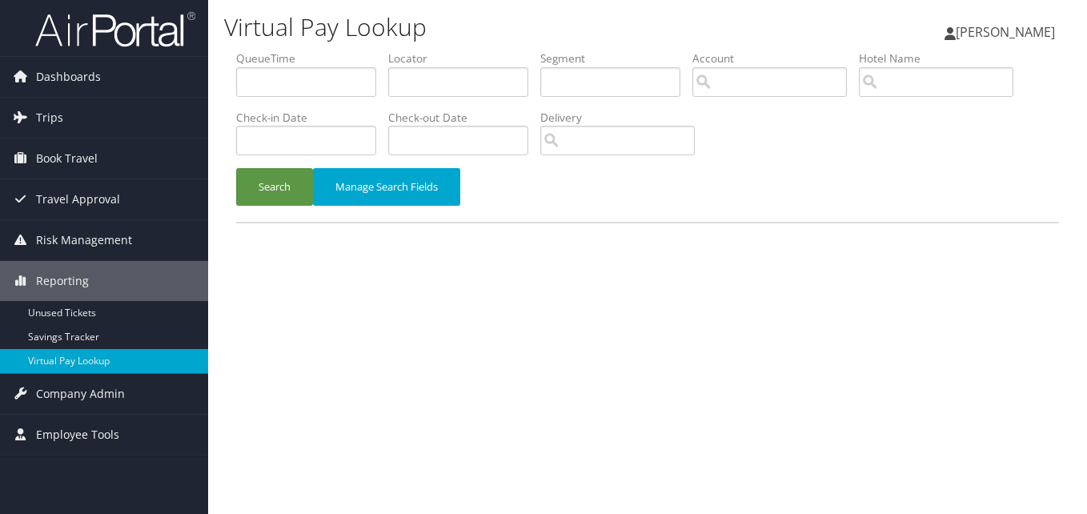 This screenshot has width=1087, height=514. Describe the element at coordinates (115, 29) in the screenshot. I see `img: airportal-logo.png` at that location.